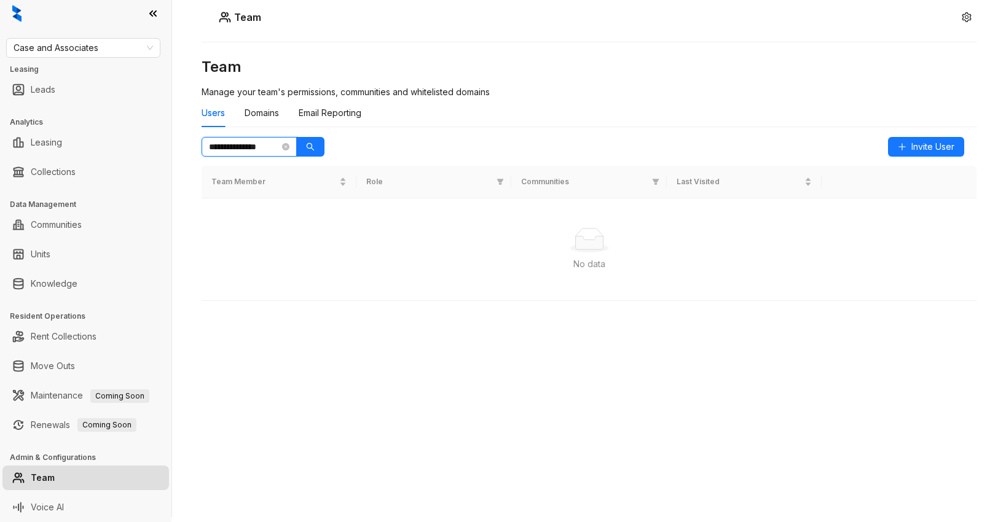  What do you see at coordinates (286, 147) in the screenshot?
I see `span: close-circle` at bounding box center [286, 147].